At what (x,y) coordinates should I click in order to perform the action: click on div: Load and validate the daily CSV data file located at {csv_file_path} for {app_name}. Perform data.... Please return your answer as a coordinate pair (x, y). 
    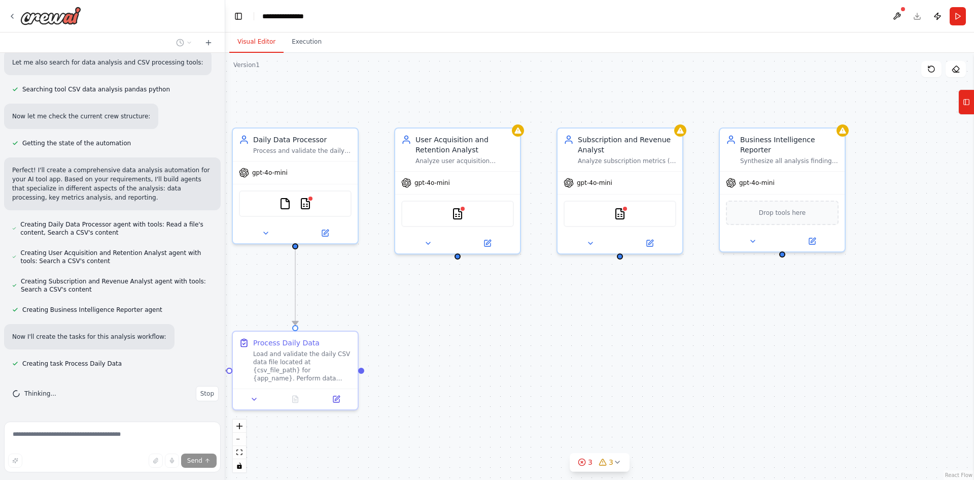
    Looking at the image, I should click on (302, 366).